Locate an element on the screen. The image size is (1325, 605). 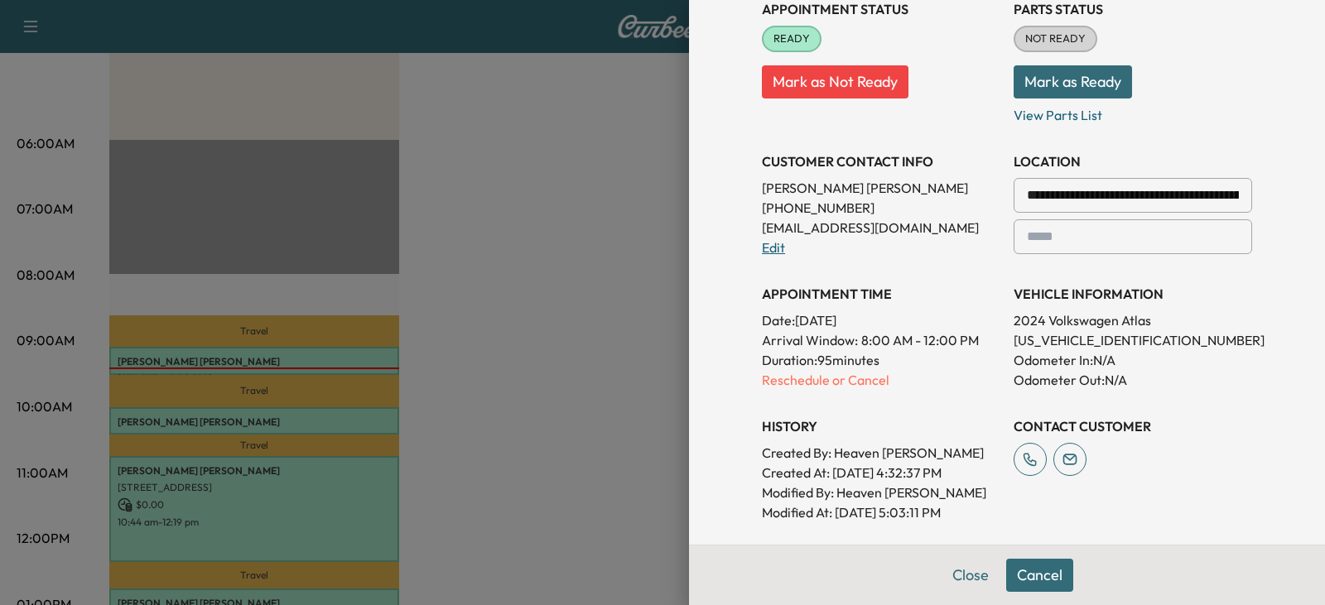
button: Mark as Ready is located at coordinates (1072, 82).